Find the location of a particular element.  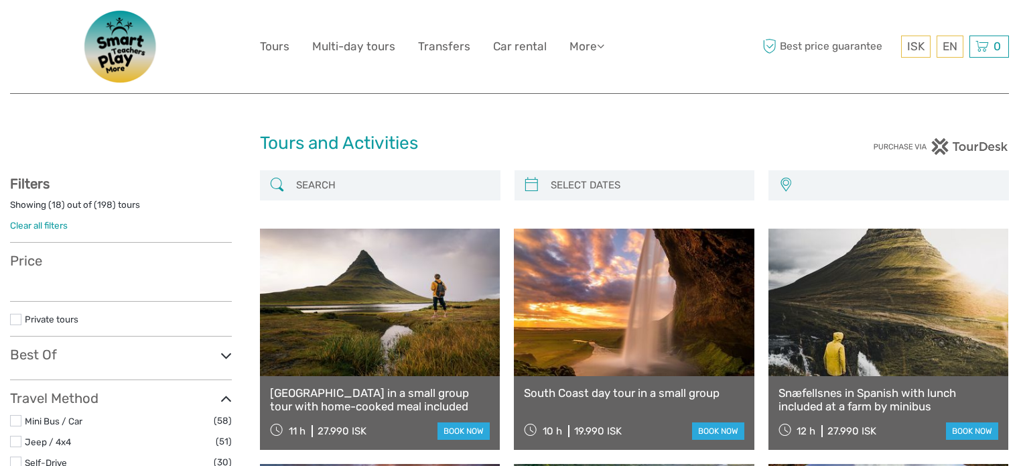

h3: Best Of is located at coordinates (121, 354).